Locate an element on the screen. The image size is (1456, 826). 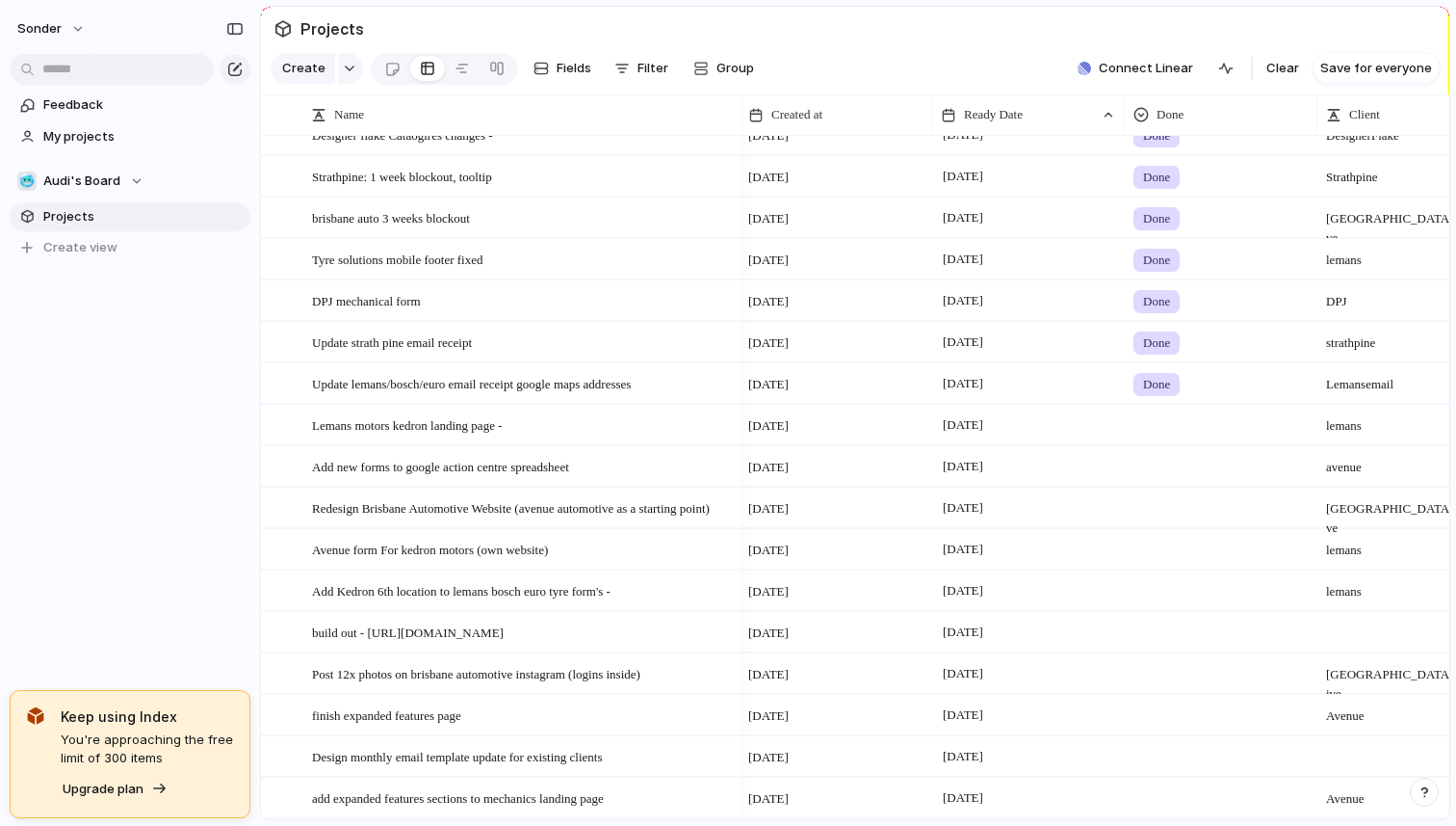
button: Create is located at coordinates (302, 69).